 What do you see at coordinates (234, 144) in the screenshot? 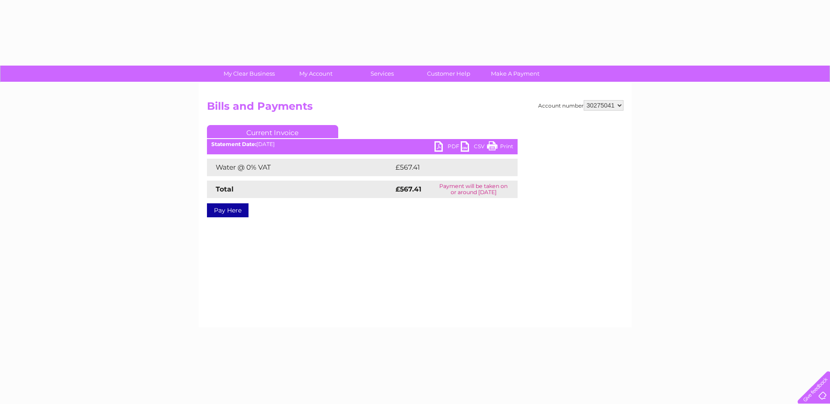
I see `b: Statement Date:` at bounding box center [234, 144].